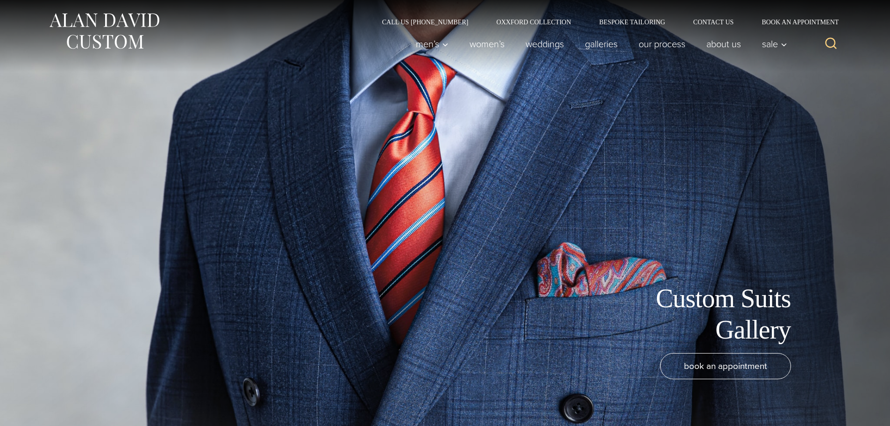 The height and width of the screenshot is (426, 890). Describe the element at coordinates (725, 366) in the screenshot. I see `a: book an appointment` at that location.